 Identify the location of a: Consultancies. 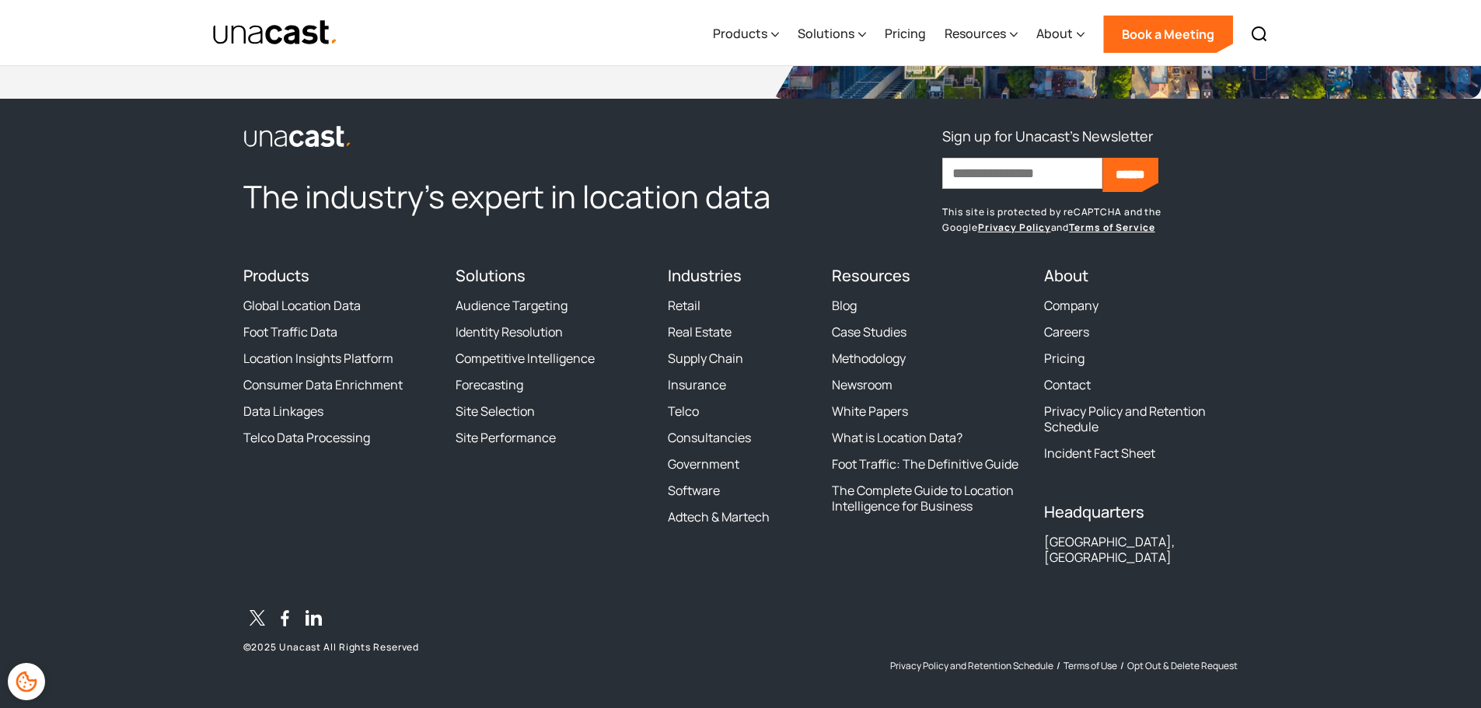
(709, 438).